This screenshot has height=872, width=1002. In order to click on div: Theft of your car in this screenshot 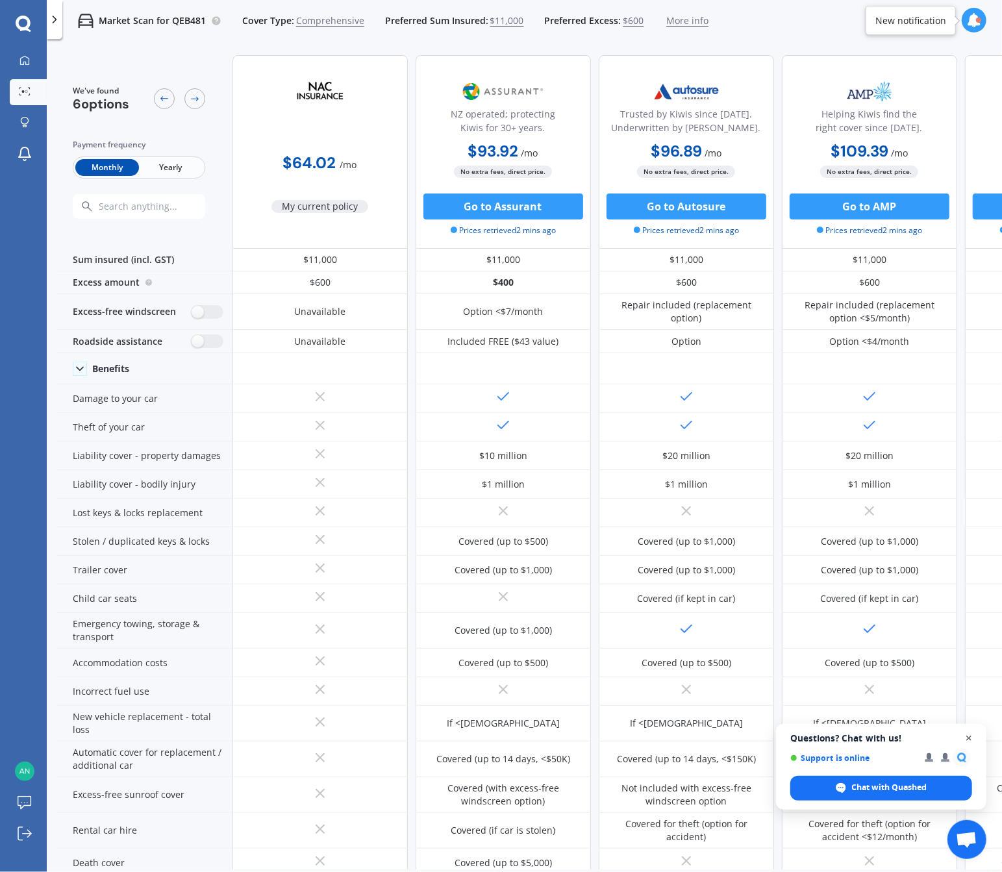, I will do `click(145, 427)`.